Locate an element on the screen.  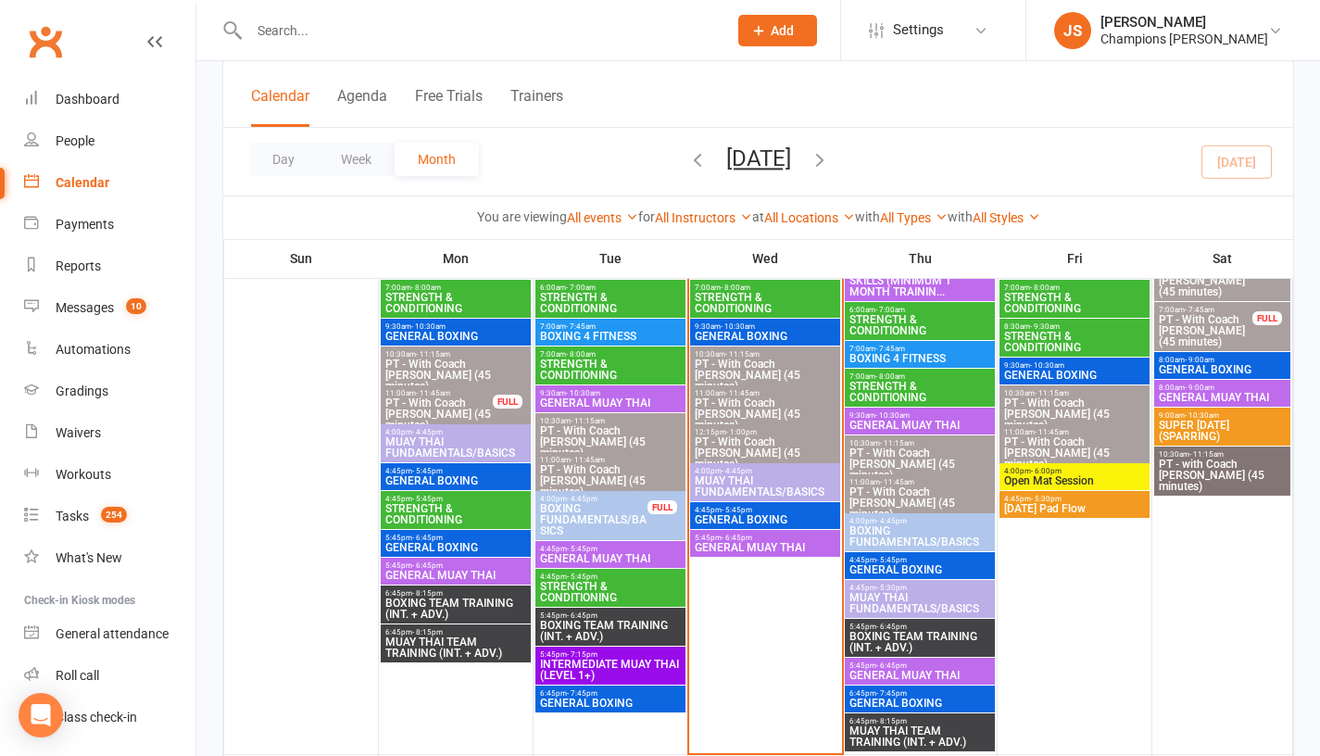
div: Dashboard is located at coordinates (87, 99).